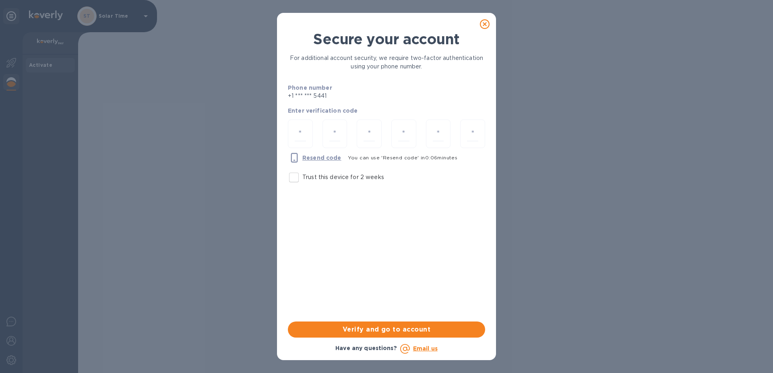  Describe the element at coordinates (387, 62) in the screenshot. I see `p: For additional account security, we require two-factor authentication using your phone number.` at that location.